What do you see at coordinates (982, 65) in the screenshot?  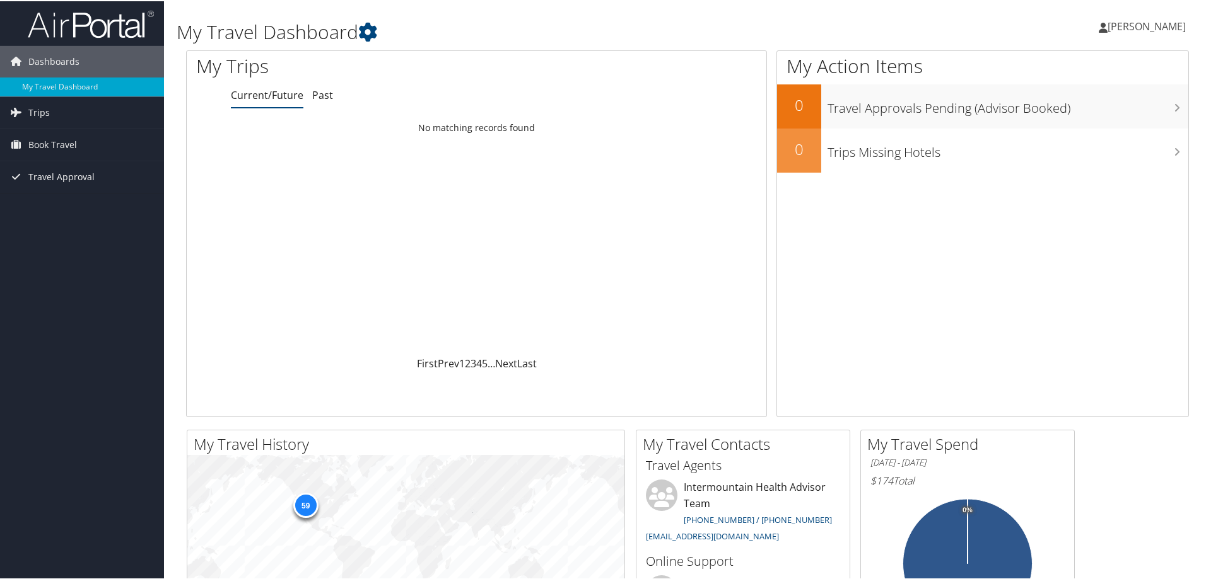 I see `h1: My Action Items` at bounding box center [982, 65].